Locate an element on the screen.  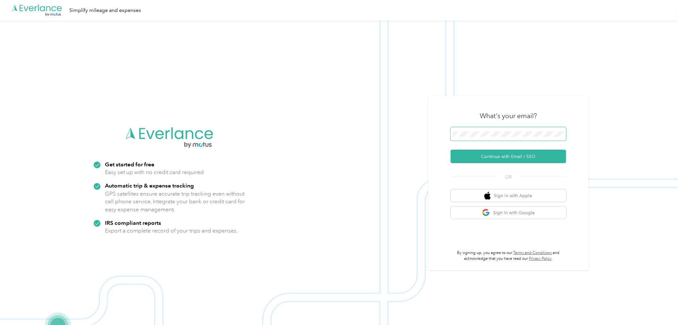
img: apple logo is located at coordinates (488, 195).